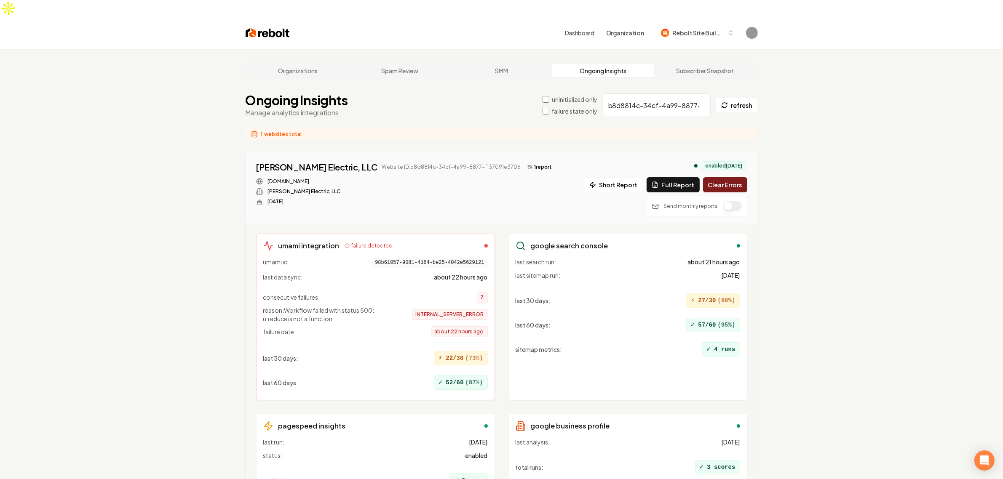 The image size is (1003, 479). I want to click on a: Spam Review, so click(400, 71).